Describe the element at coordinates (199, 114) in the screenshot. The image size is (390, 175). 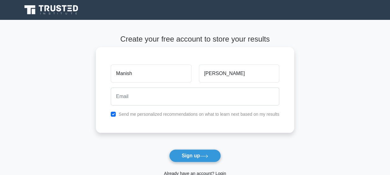
I see `label: Send me personalized recommendations on what to learn next based on my results` at that location.